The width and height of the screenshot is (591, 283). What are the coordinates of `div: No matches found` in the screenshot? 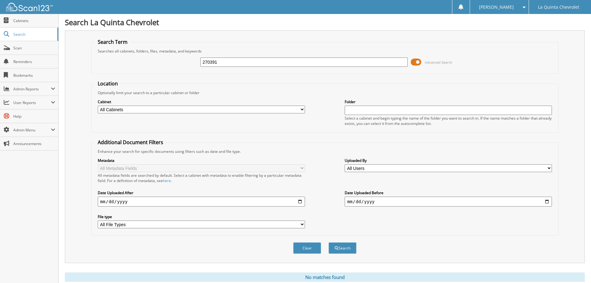 It's located at (325, 277).